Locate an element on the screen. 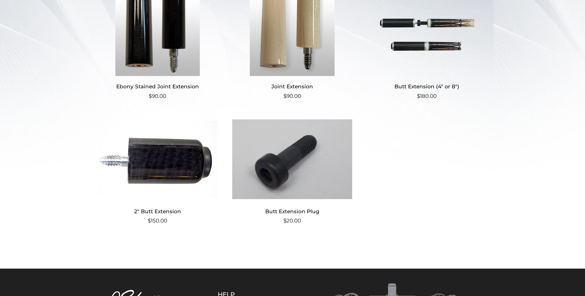 The height and width of the screenshot is (296, 585). bdi: 150.00 is located at coordinates (157, 221).